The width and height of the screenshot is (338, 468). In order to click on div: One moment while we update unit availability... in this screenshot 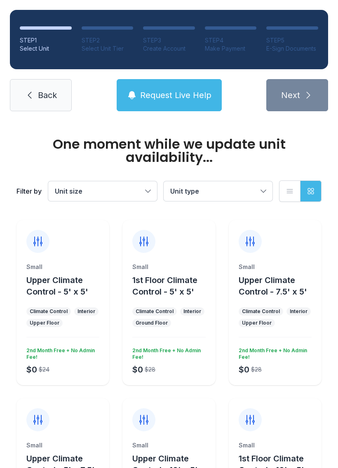, I will do `click(169, 151)`.